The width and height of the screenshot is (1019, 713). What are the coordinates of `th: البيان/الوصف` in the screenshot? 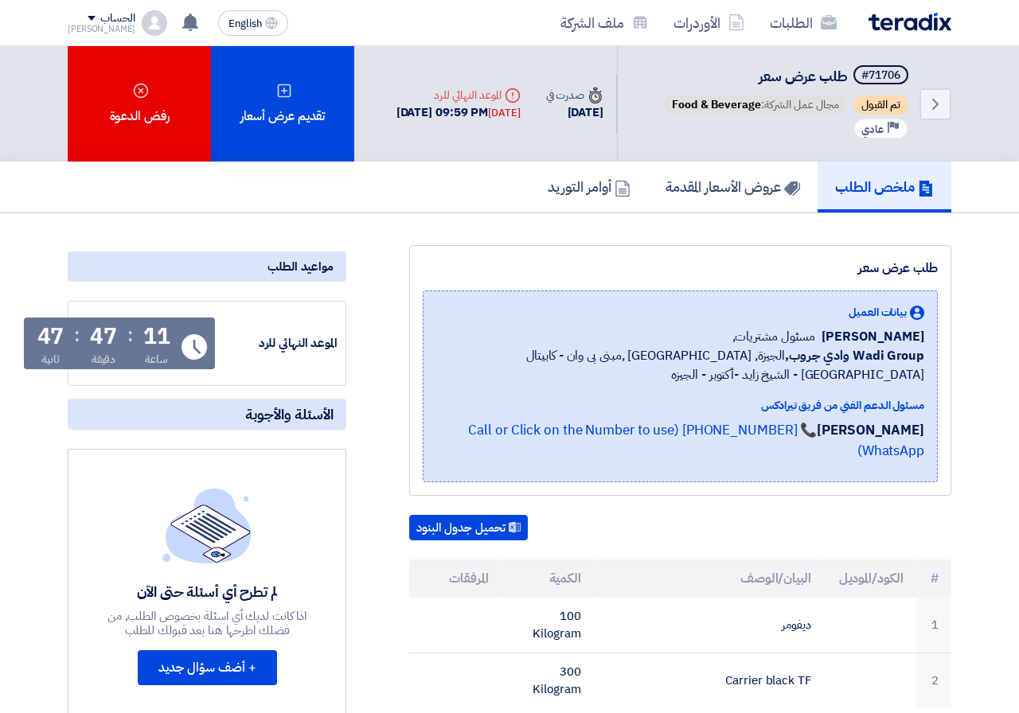 It's located at (708, 579).